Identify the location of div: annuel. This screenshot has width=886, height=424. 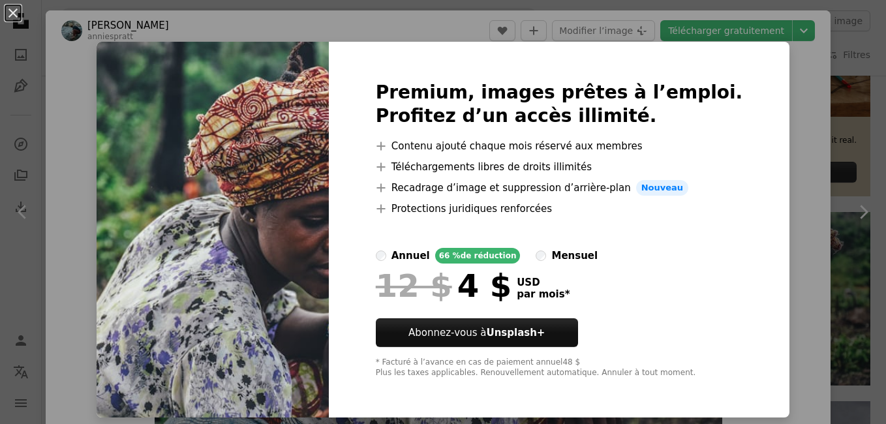
(410, 256).